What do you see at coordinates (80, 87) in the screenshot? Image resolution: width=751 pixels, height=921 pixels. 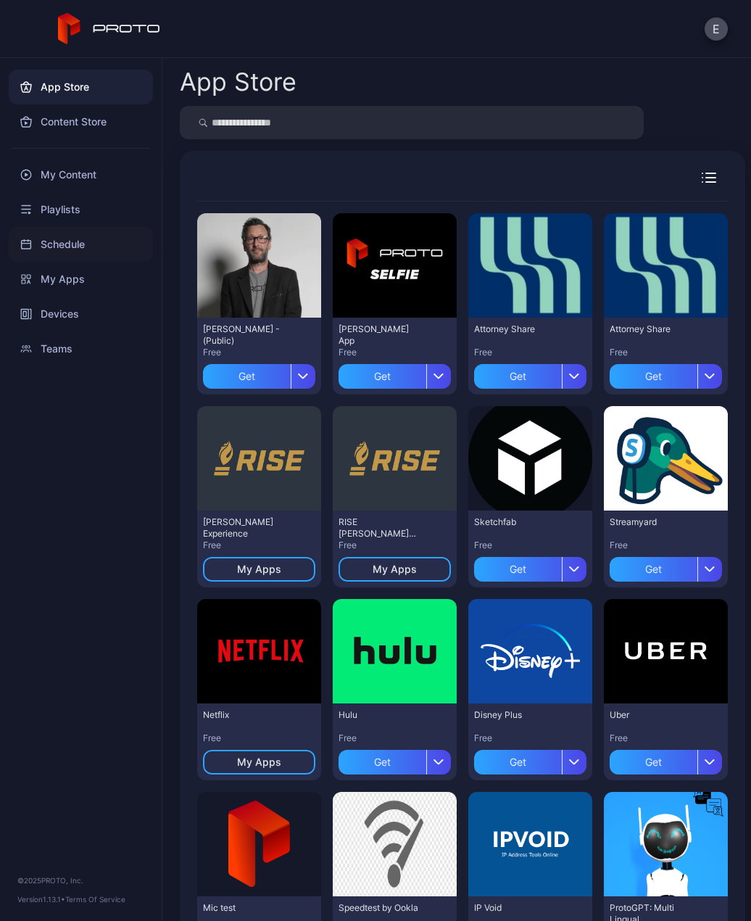 I see `a: App Store` at bounding box center [80, 87].